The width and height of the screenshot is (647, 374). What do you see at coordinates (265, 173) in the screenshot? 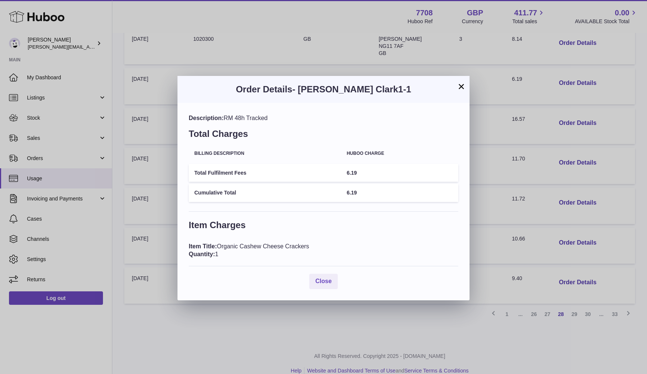
I see `td: Total Fulfilment Fees` at bounding box center [265, 173].